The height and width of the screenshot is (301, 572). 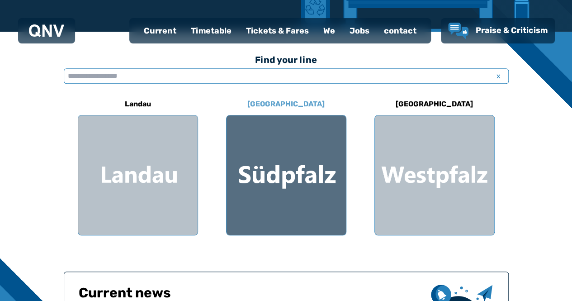 I want to click on font: Praise & Criticism, so click(x=512, y=30).